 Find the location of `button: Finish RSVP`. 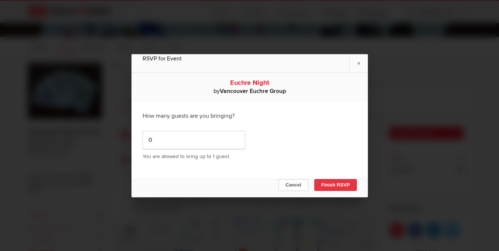

button: Finish RSVP is located at coordinates (335, 185).